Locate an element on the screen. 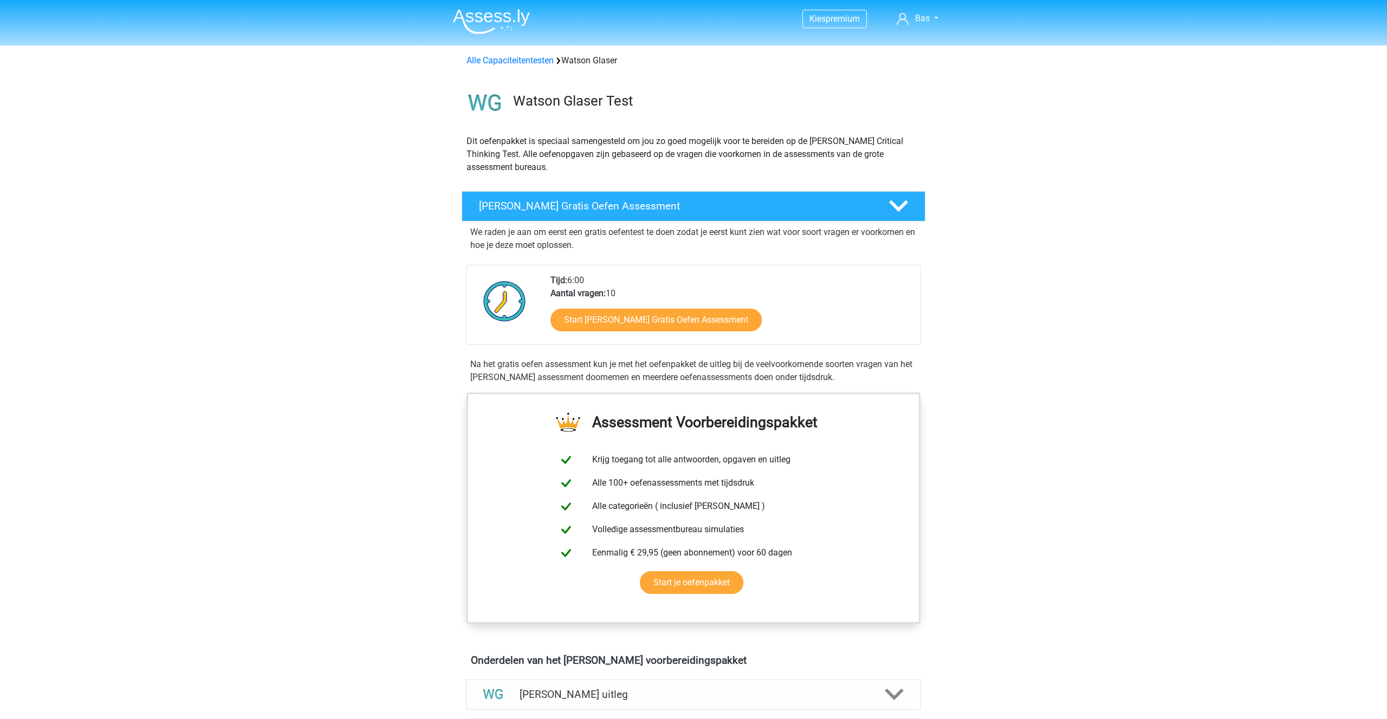  span: Bas is located at coordinates (922, 18).